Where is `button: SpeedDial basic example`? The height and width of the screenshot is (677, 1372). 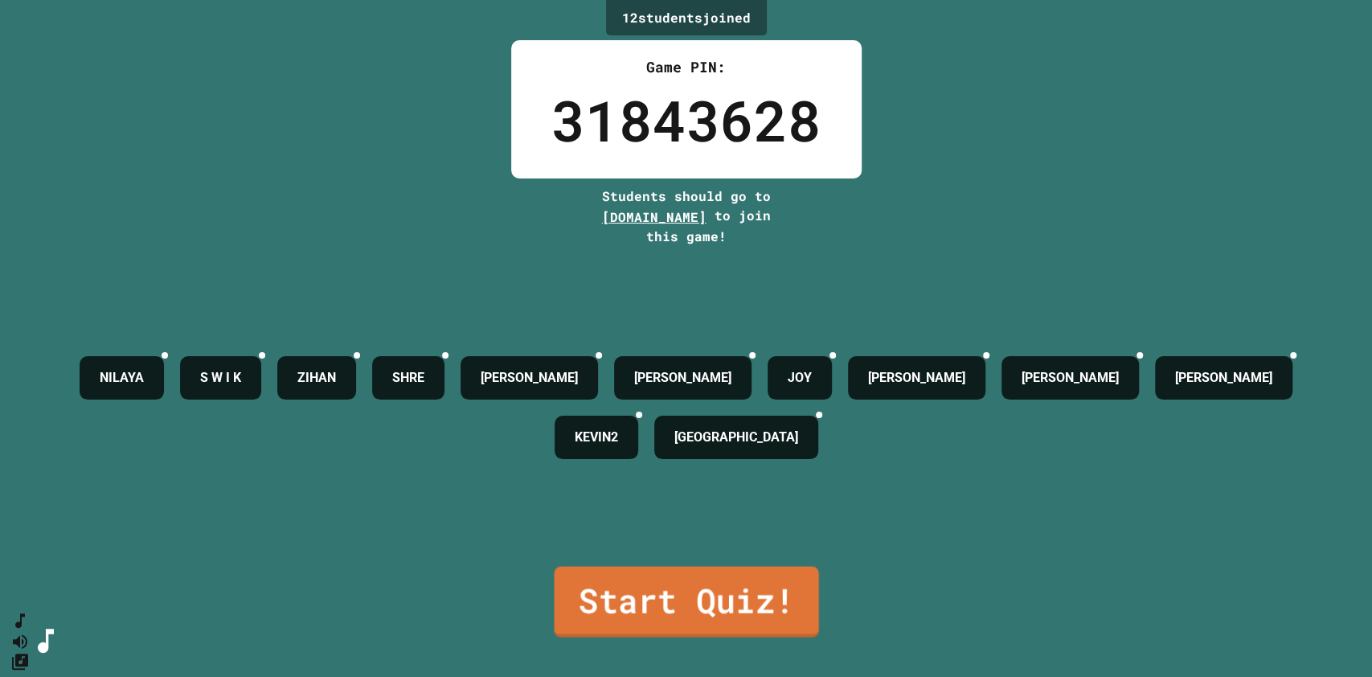 button: SpeedDial basic example is located at coordinates (20, 620).